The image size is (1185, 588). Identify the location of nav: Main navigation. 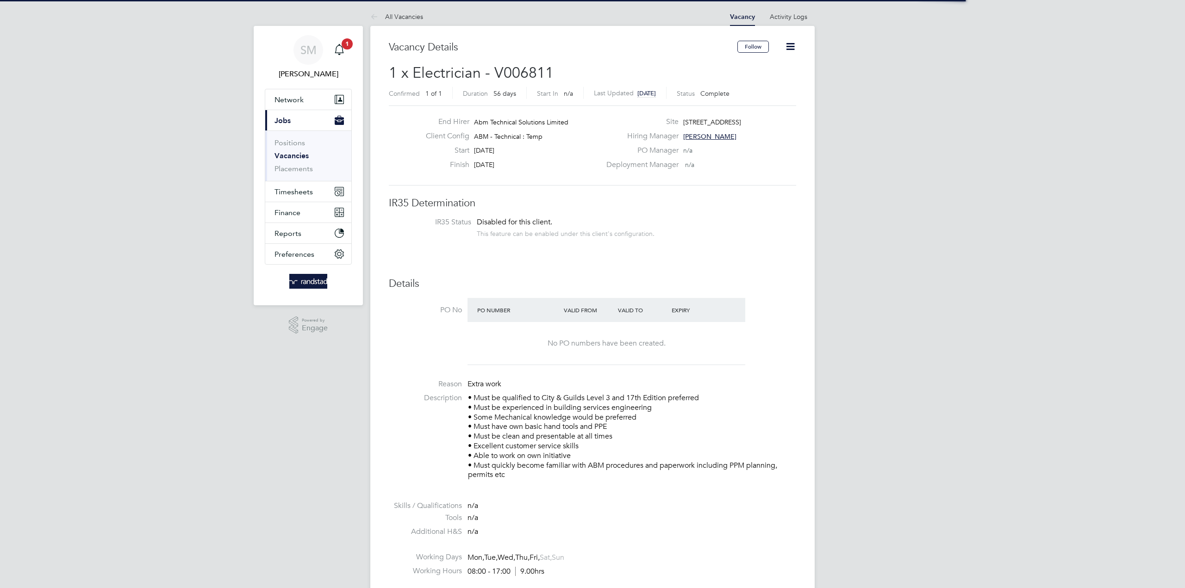
(308, 166).